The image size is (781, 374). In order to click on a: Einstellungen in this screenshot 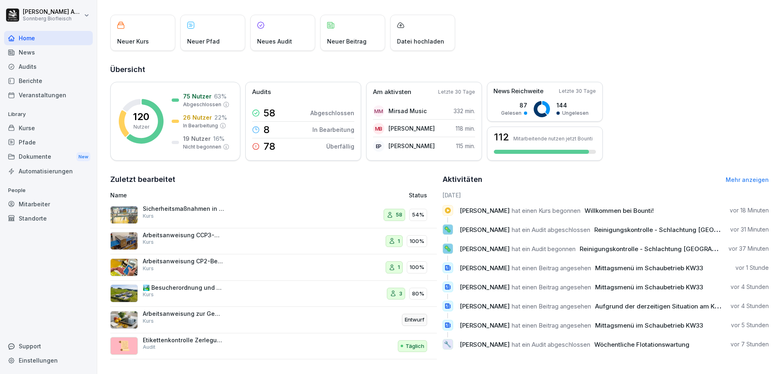, I will do `click(48, 360)`.